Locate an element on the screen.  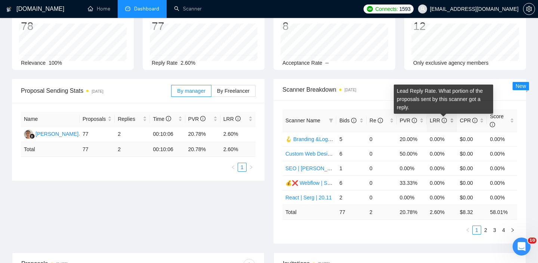
span: PVR is located at coordinates (197, 119).